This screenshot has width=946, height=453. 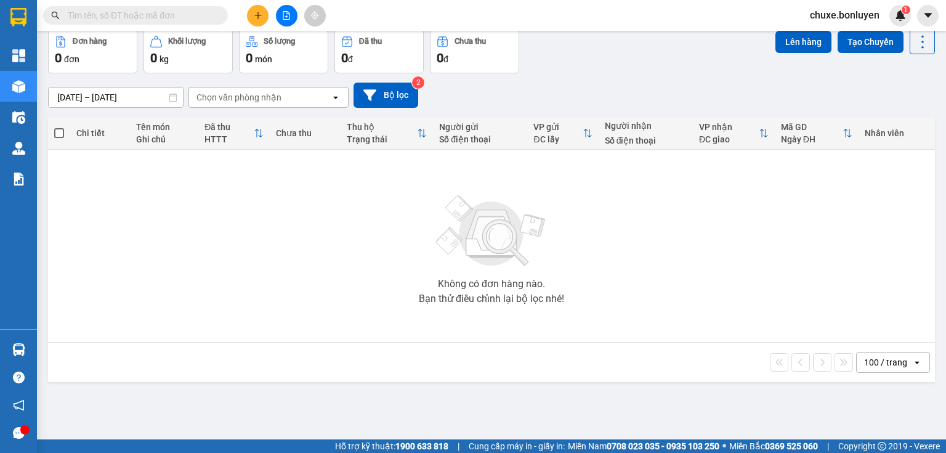 What do you see at coordinates (645, 126) in the screenshot?
I see `div: Người nhận` at bounding box center [645, 126].